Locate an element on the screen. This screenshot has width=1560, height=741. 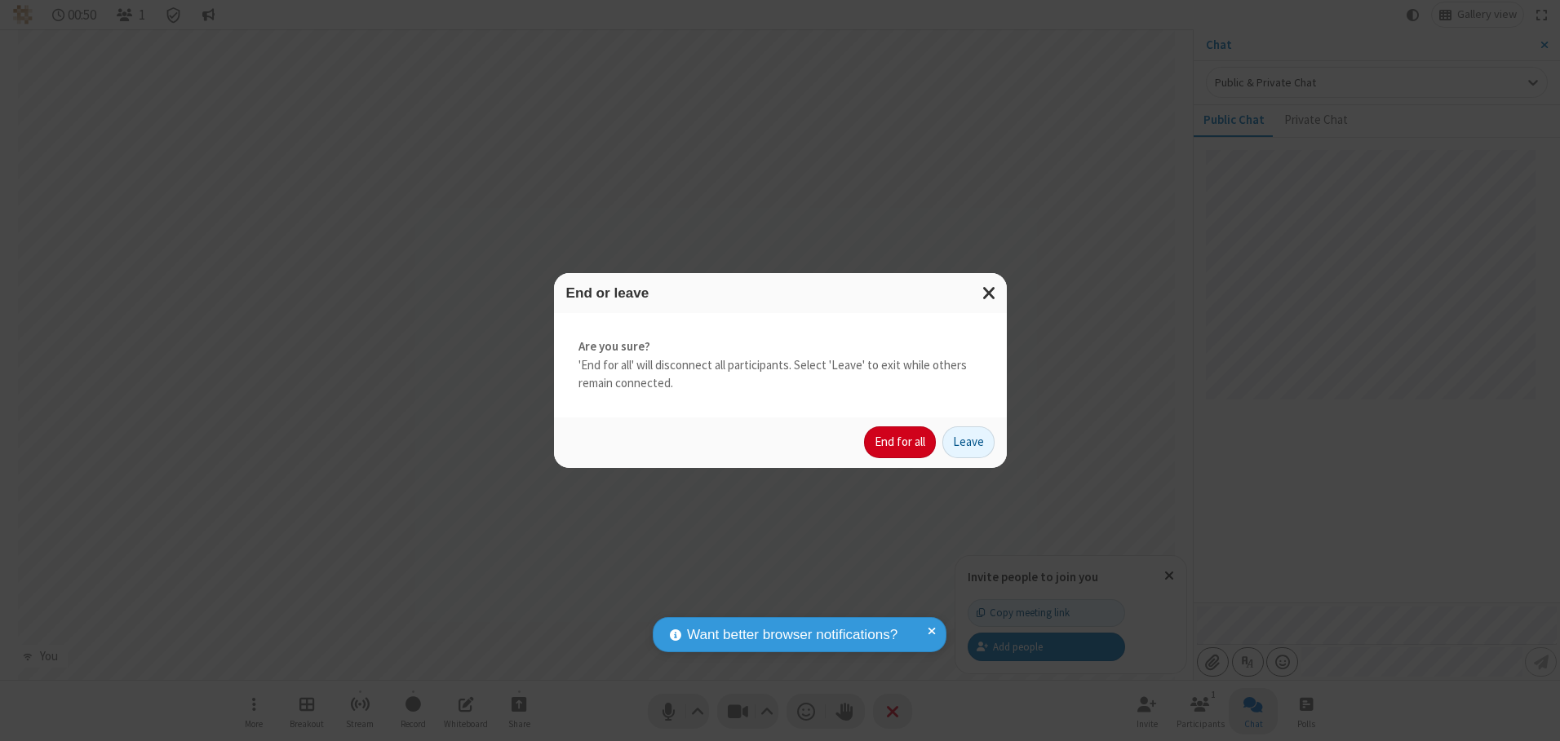
button: Leave is located at coordinates (968, 443).